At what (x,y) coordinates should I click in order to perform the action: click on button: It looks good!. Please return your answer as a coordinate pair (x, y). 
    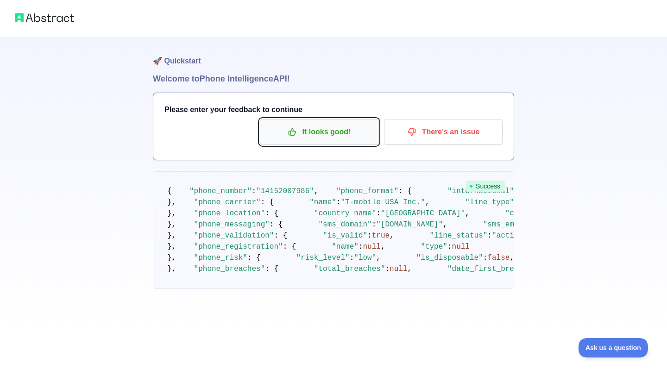
    Looking at the image, I should click on (319, 132).